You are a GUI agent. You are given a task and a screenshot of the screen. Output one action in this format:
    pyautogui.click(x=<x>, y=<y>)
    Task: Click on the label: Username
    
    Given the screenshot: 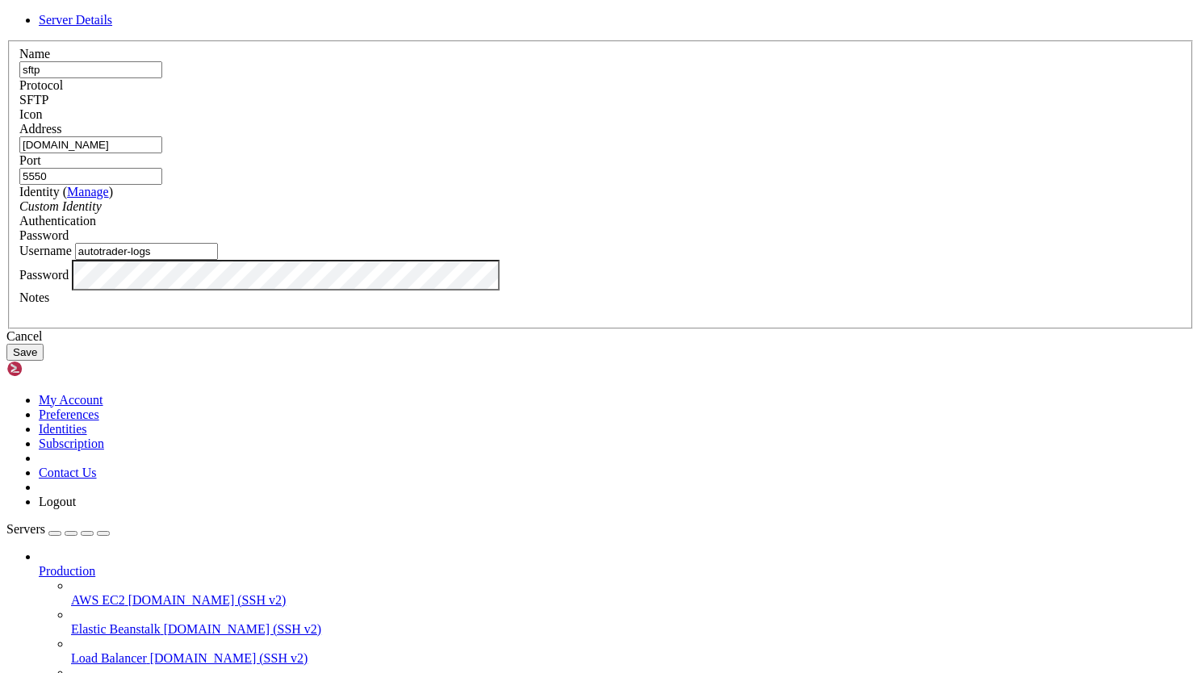 What is the action you would take?
    pyautogui.click(x=45, y=250)
    